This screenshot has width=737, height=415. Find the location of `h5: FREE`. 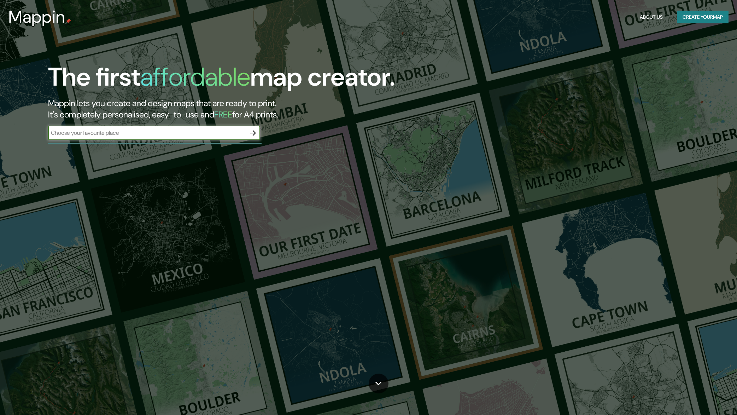

h5: FREE is located at coordinates (223, 114).